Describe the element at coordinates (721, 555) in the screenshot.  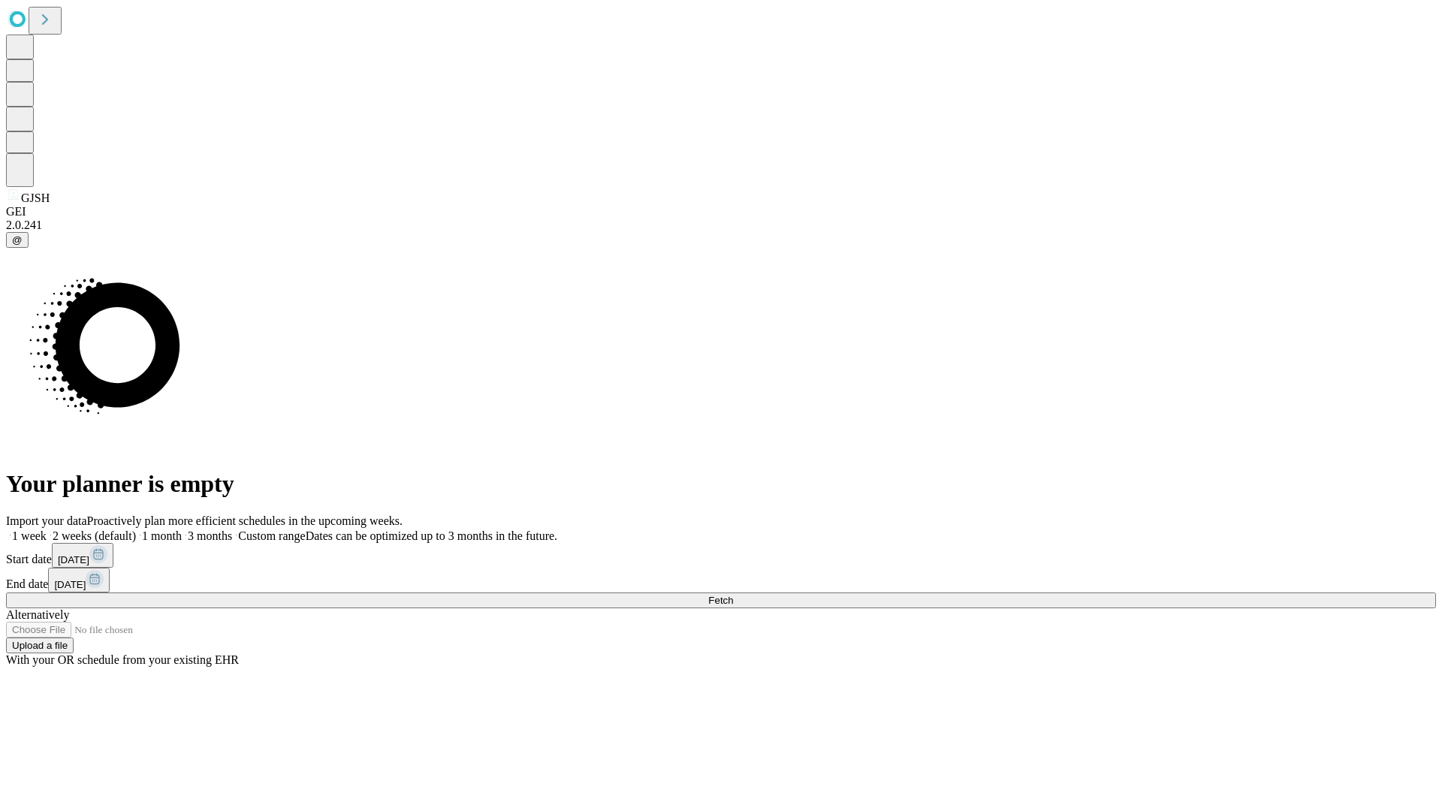
I see `div: Start date` at that location.